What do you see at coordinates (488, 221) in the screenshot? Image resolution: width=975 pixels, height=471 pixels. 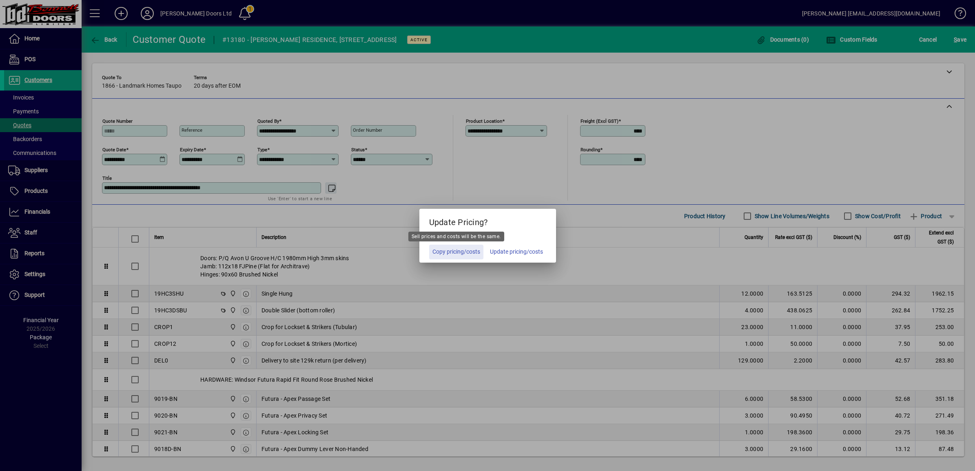 I see `h5: Update Pricing?` at bounding box center [488, 221].